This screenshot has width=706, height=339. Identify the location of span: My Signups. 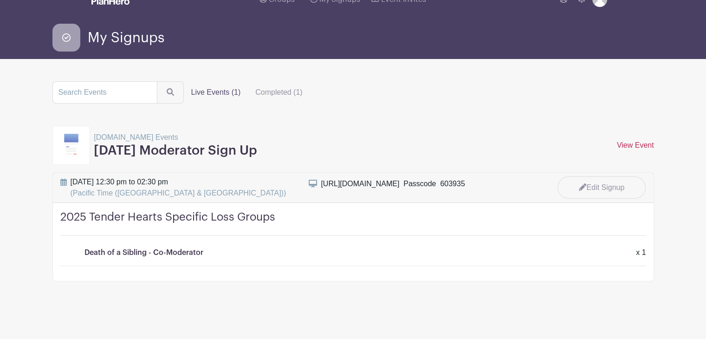
(126, 38).